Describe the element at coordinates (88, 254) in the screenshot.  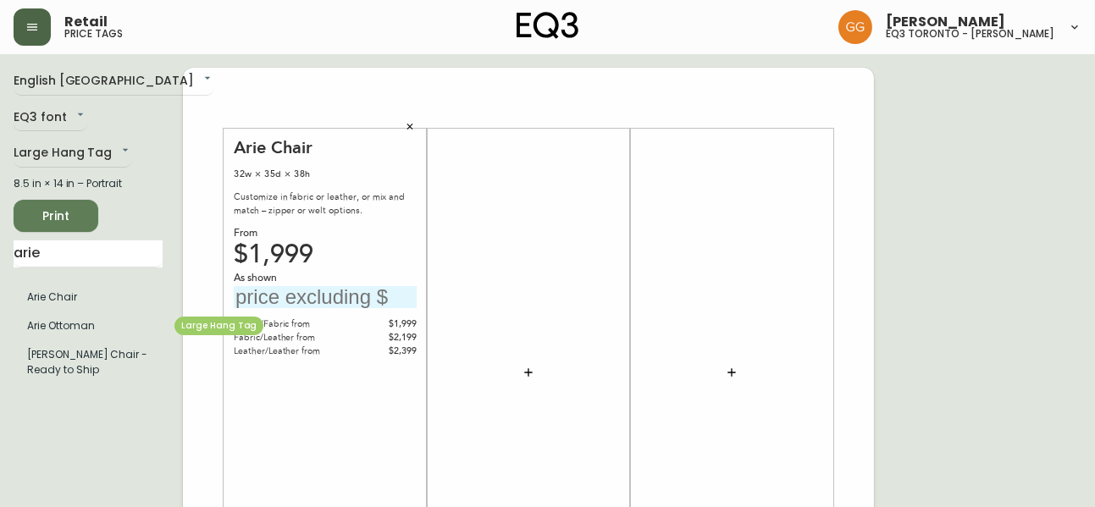
I see `input: Search` at that location.